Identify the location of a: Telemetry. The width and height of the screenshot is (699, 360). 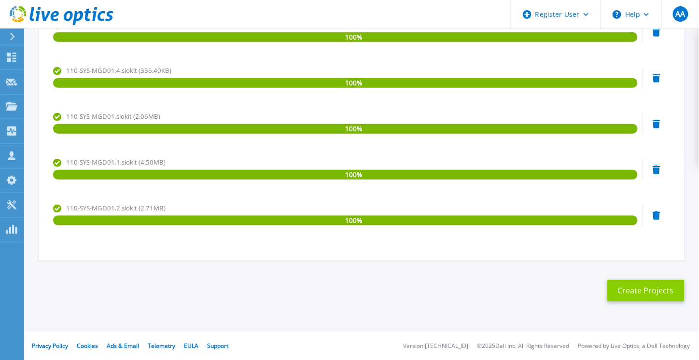
(161, 345).